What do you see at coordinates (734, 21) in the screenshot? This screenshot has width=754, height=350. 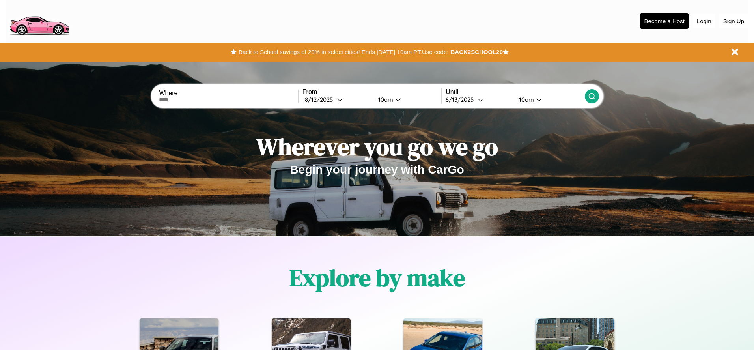 I see `button: Sign Up` at bounding box center [734, 21].